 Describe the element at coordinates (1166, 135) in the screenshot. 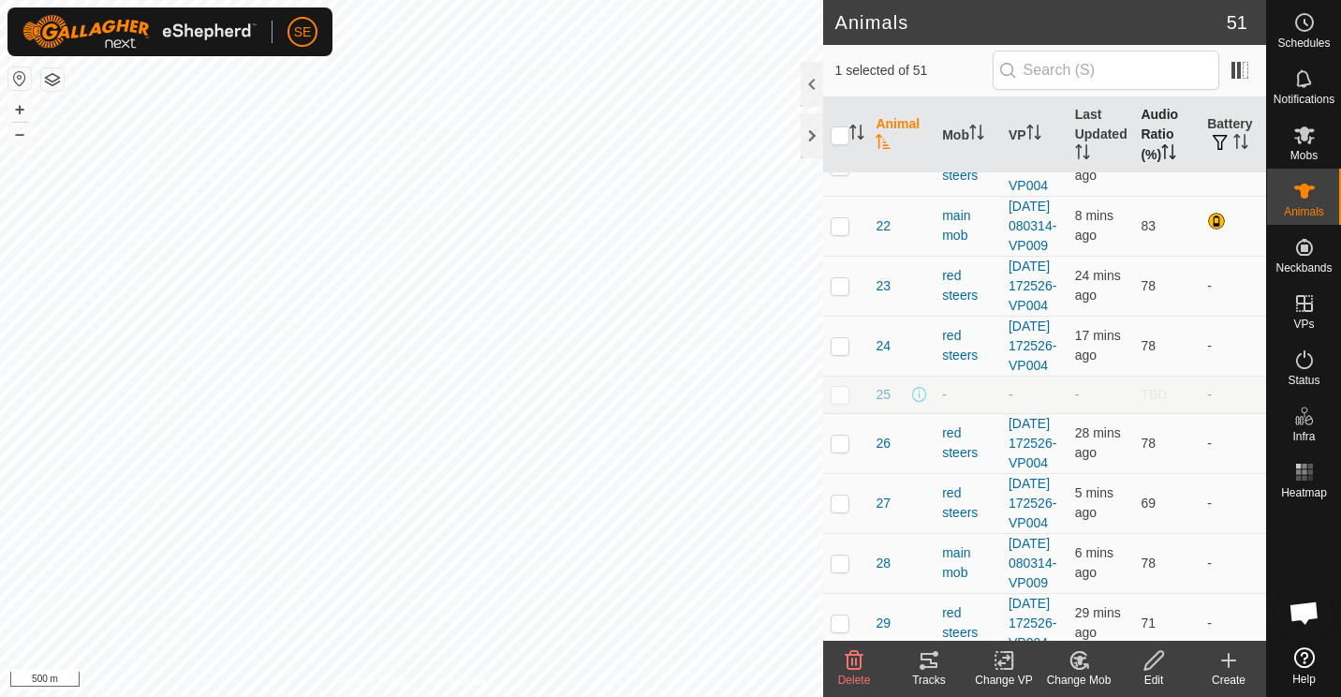

I see `th: Audio Ratio (%)` at that location.